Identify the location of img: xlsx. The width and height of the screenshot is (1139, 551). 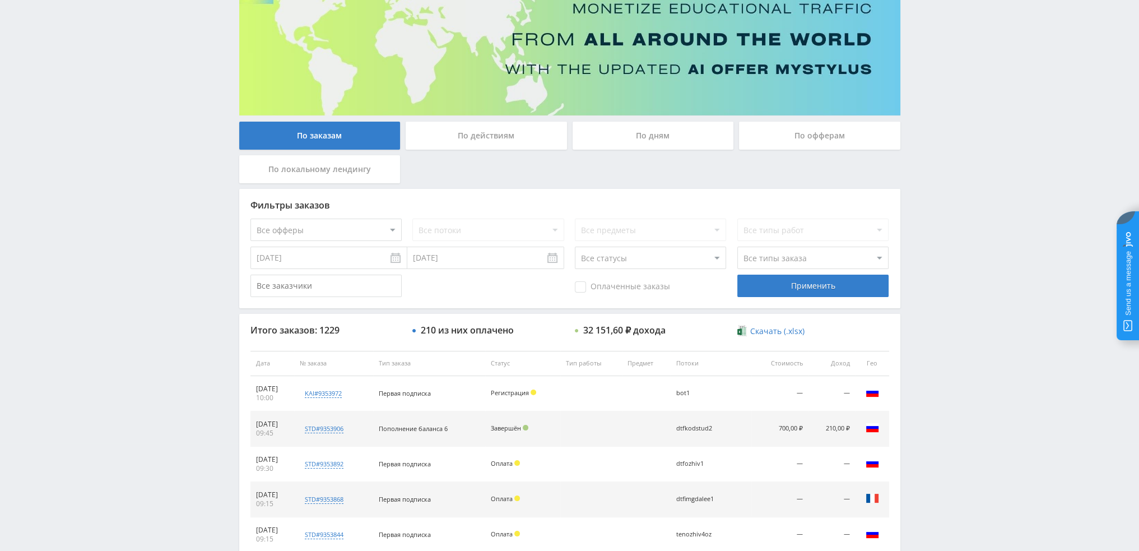
(742, 331).